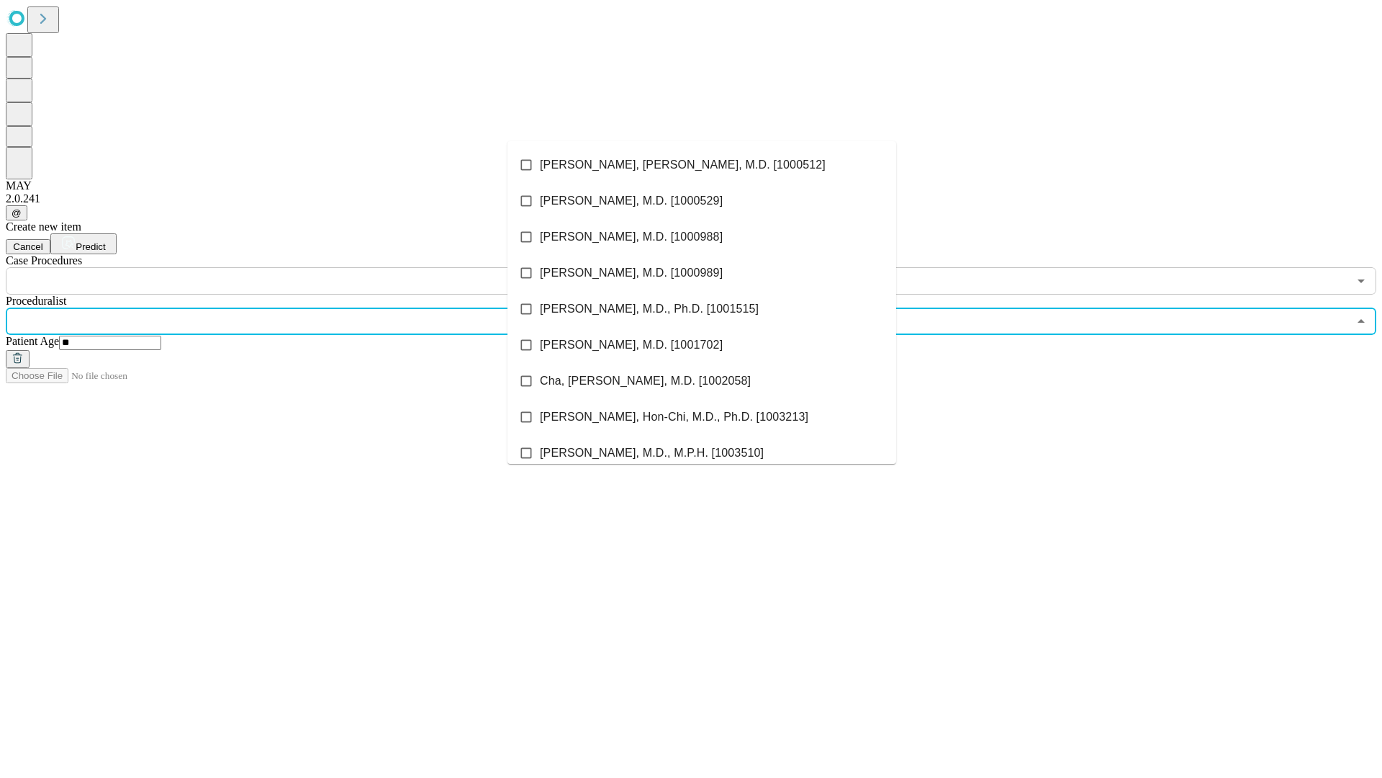  Describe the element at coordinates (84, 243) in the screenshot. I see `button: Predict` at that location.